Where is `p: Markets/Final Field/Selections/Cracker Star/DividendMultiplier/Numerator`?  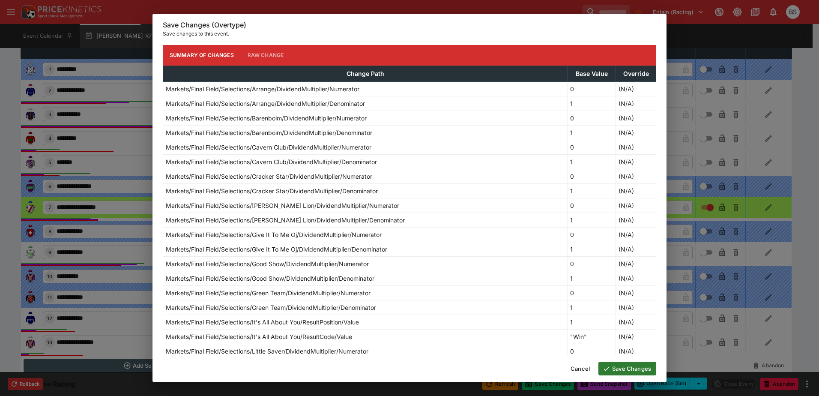
p: Markets/Final Field/Selections/Cracker Star/DividendMultiplier/Numerator is located at coordinates (269, 176).